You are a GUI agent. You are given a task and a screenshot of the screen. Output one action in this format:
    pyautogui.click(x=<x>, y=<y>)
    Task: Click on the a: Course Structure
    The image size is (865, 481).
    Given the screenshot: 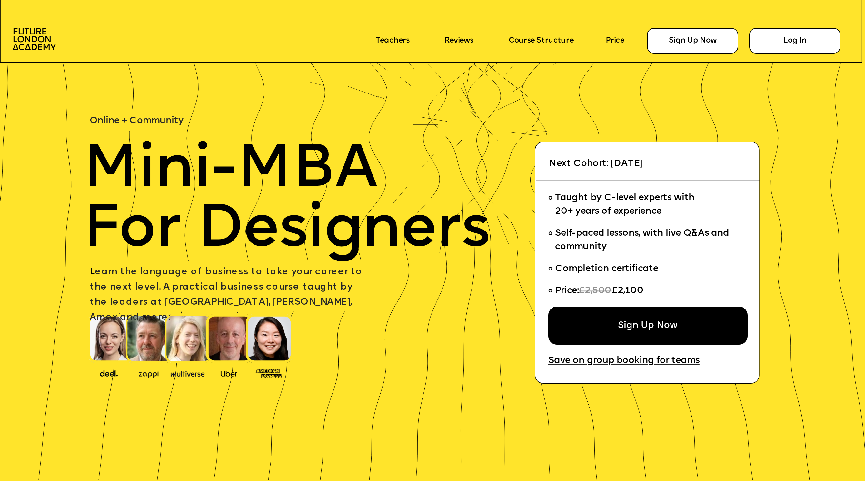 What is the action you would take?
    pyautogui.click(x=541, y=41)
    